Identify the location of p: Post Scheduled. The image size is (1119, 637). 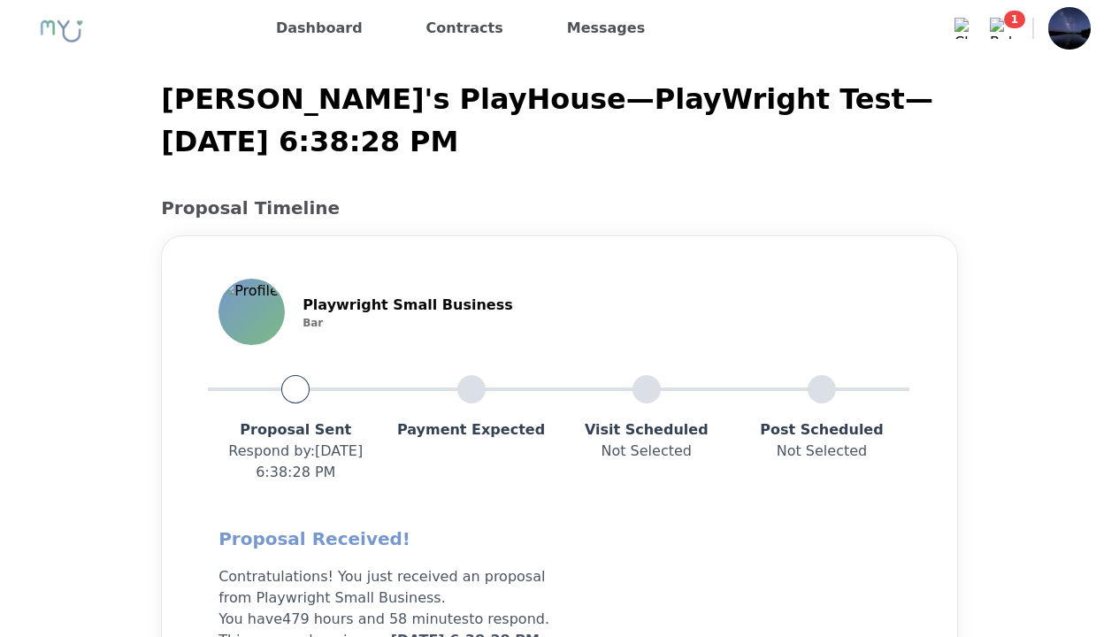
(822, 430).